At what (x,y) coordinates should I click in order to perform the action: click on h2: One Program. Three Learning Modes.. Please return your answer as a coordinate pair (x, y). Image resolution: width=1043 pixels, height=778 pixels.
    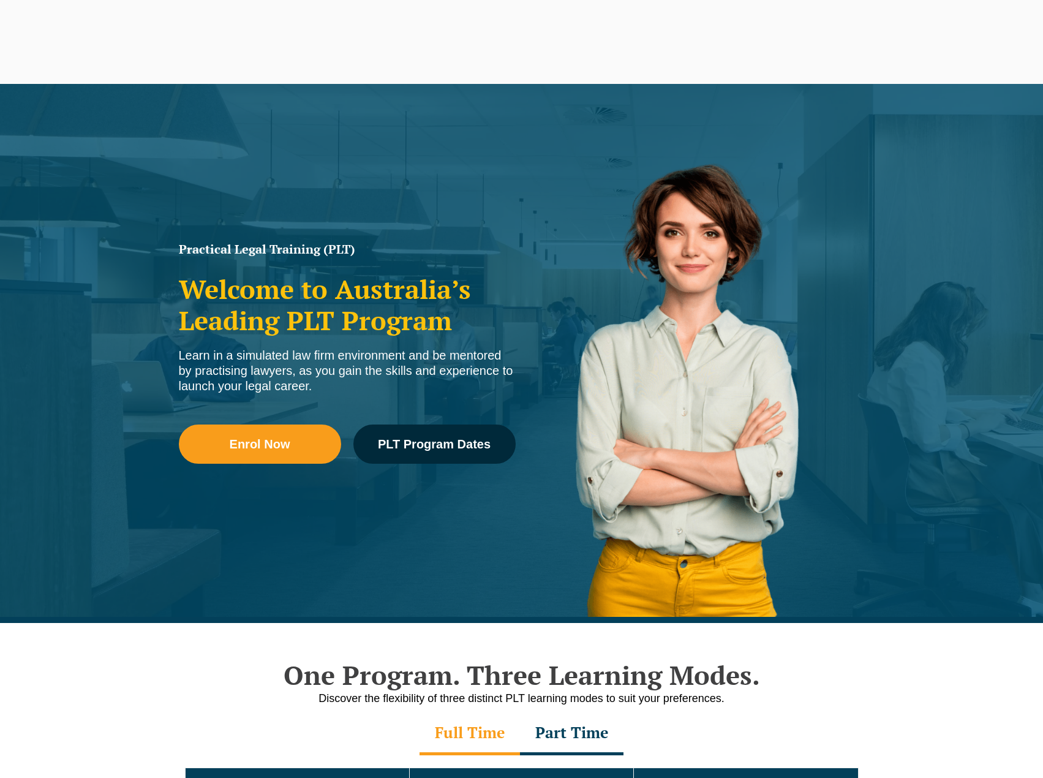
    Looking at the image, I should click on (522, 675).